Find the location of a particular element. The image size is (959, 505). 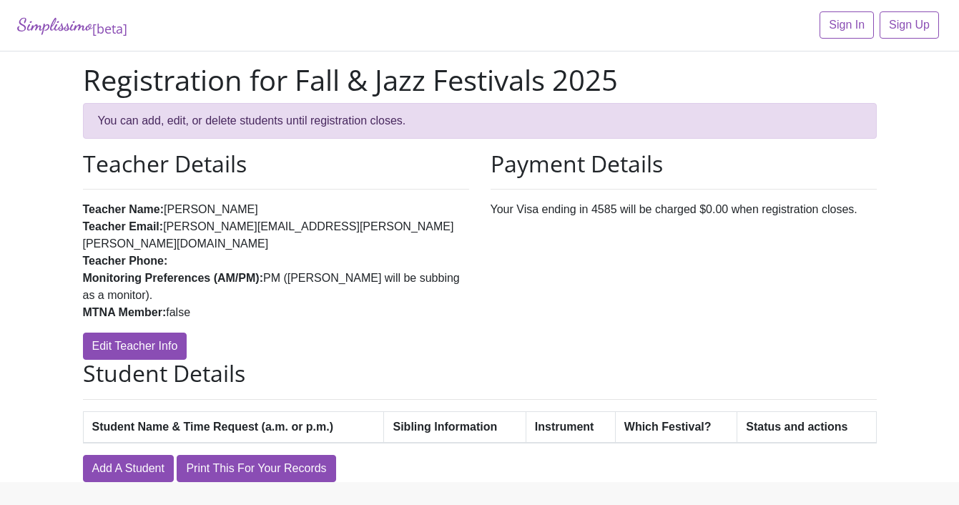

a: Edit Teacher Info is located at coordinates (135, 346).